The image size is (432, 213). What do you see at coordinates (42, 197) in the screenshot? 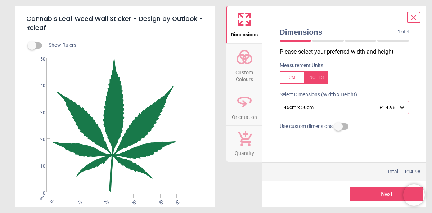
I see `span: cm` at bounding box center [42, 197].